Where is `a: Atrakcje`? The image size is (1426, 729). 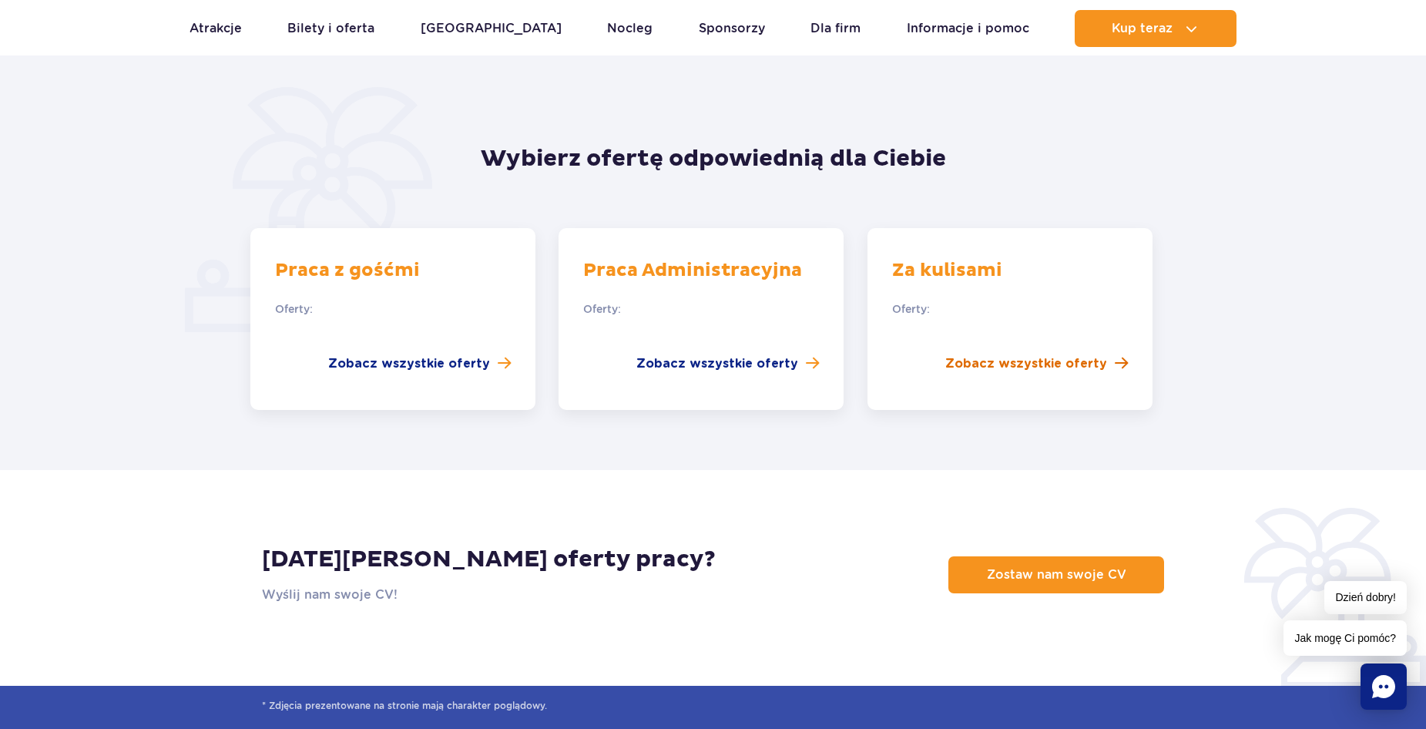 a: Atrakcje is located at coordinates (216, 29).